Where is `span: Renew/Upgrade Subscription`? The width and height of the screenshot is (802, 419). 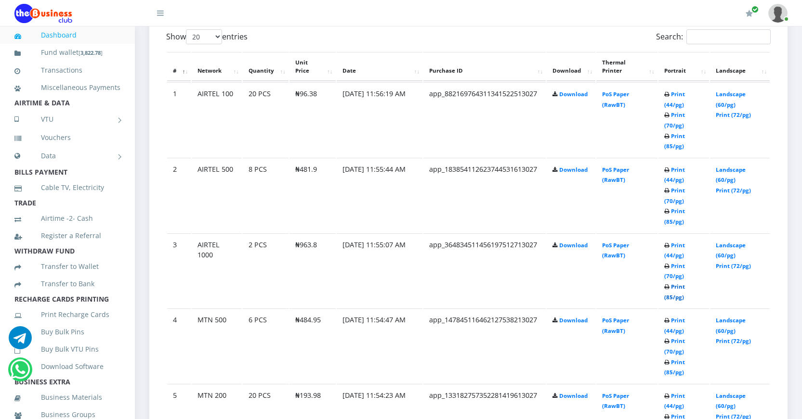
span: Renew/Upgrade Subscription is located at coordinates (754, 9).